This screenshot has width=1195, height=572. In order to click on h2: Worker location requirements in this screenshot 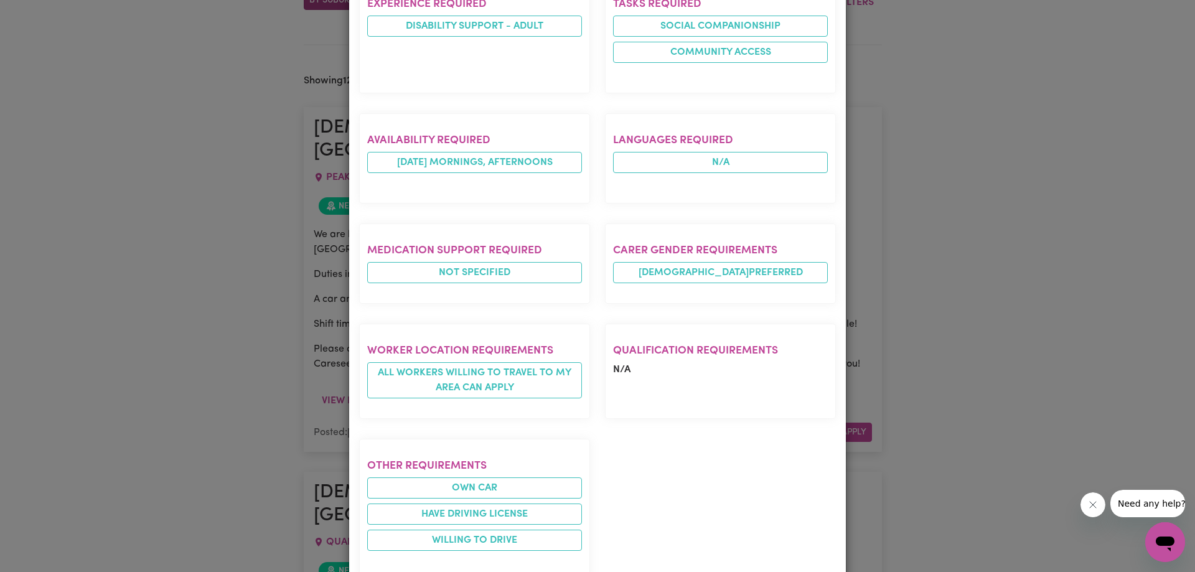, I will do `click(474, 350)`.